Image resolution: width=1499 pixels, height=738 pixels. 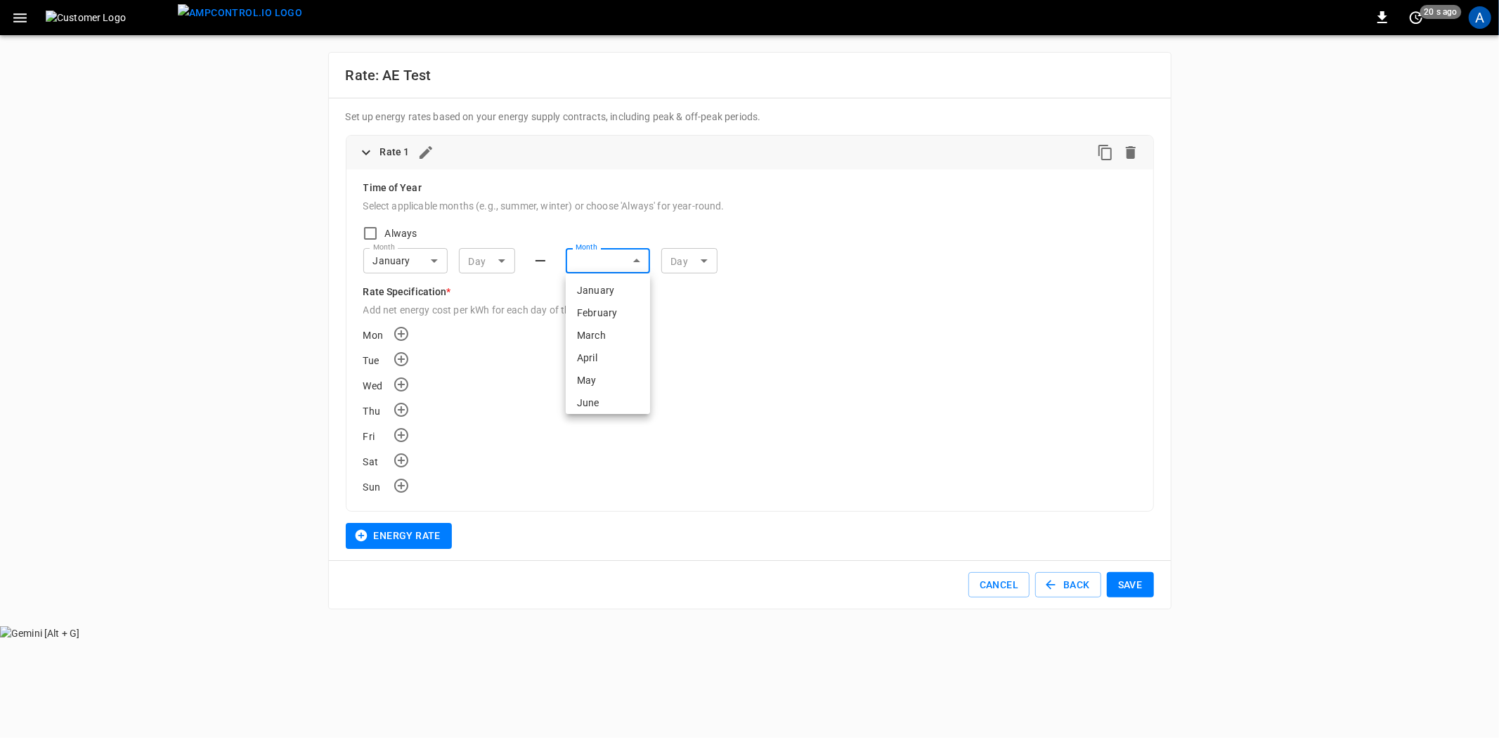 I want to click on li: May, so click(x=608, y=380).